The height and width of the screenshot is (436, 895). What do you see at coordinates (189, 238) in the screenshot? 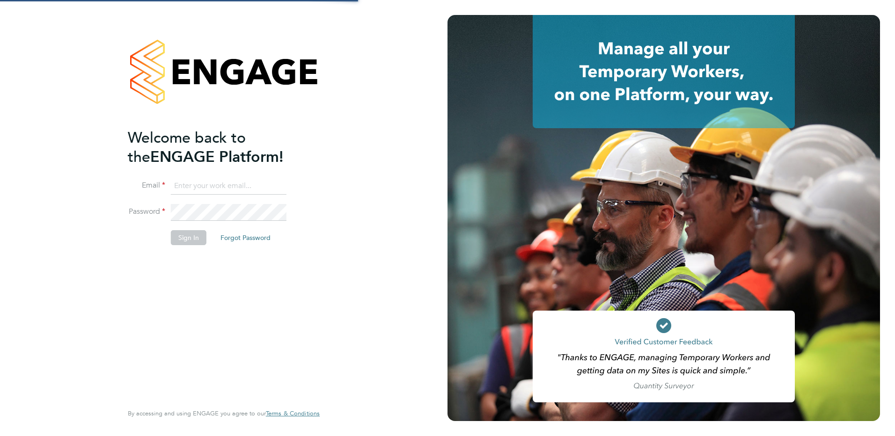
I see `button: Sign In` at bounding box center [189, 238].